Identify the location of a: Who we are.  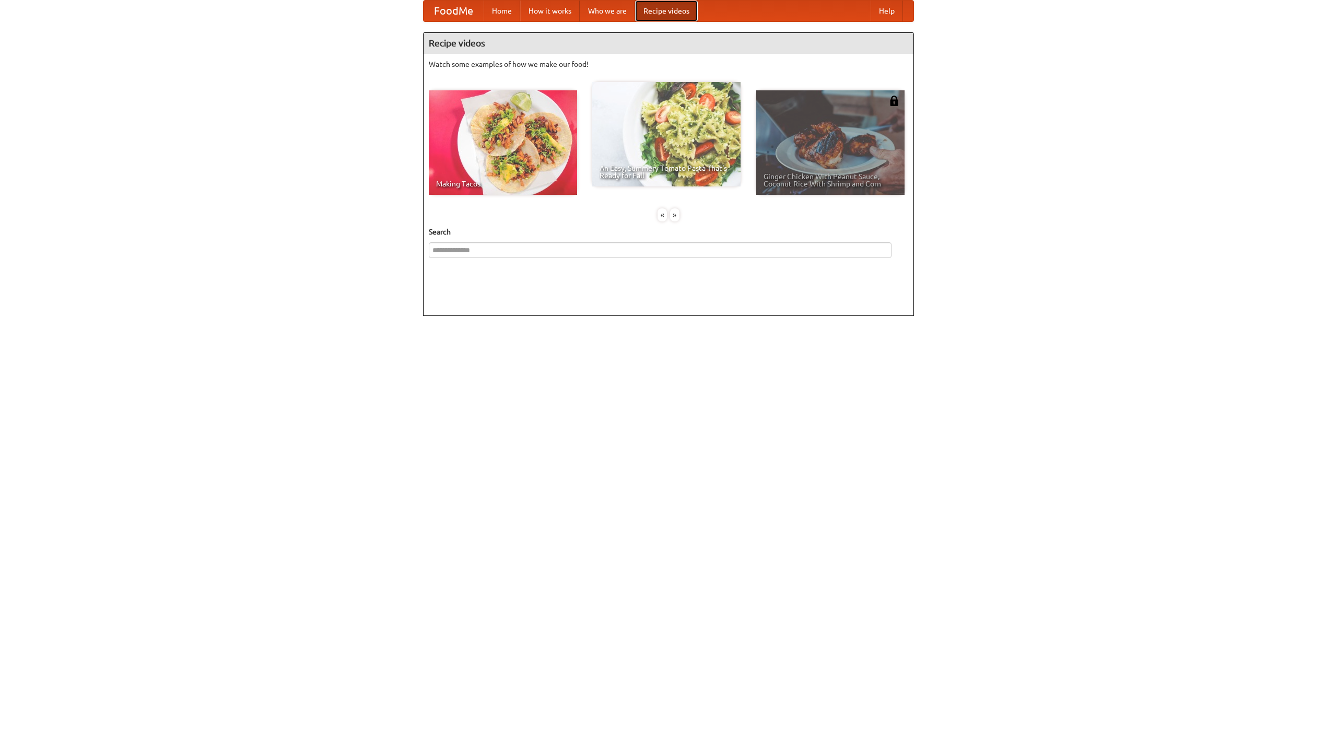
(607, 11).